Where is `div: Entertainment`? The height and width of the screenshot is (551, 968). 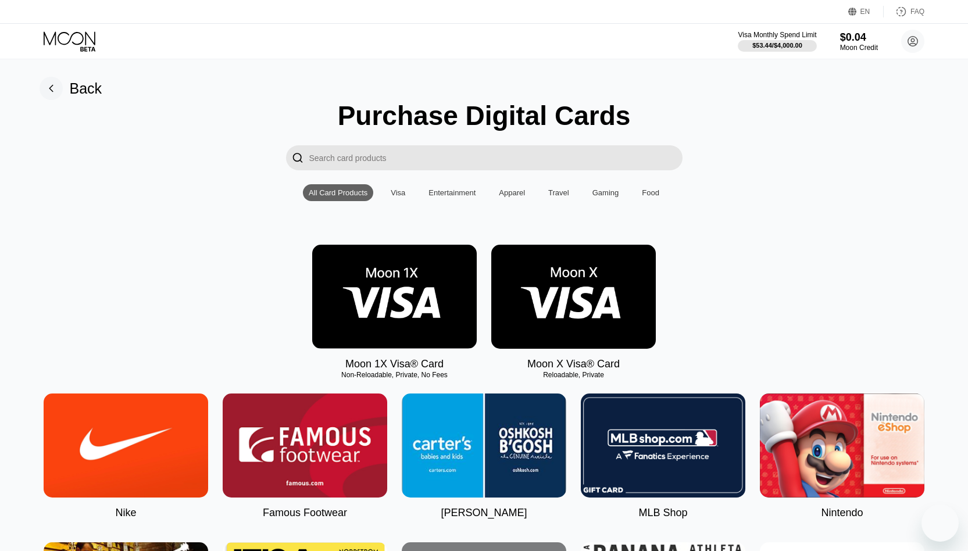 div: Entertainment is located at coordinates (452, 192).